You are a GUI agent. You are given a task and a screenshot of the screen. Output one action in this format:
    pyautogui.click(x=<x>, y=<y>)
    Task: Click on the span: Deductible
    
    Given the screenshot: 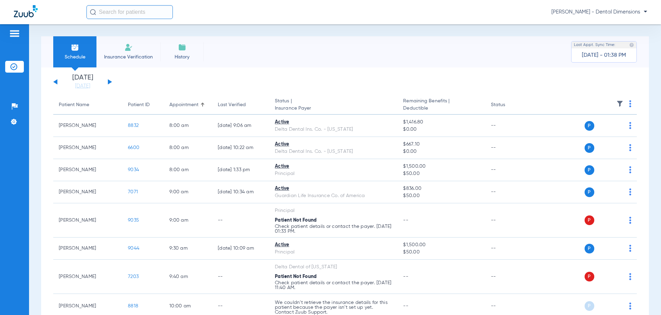 What is the action you would take?
    pyautogui.click(x=441, y=108)
    